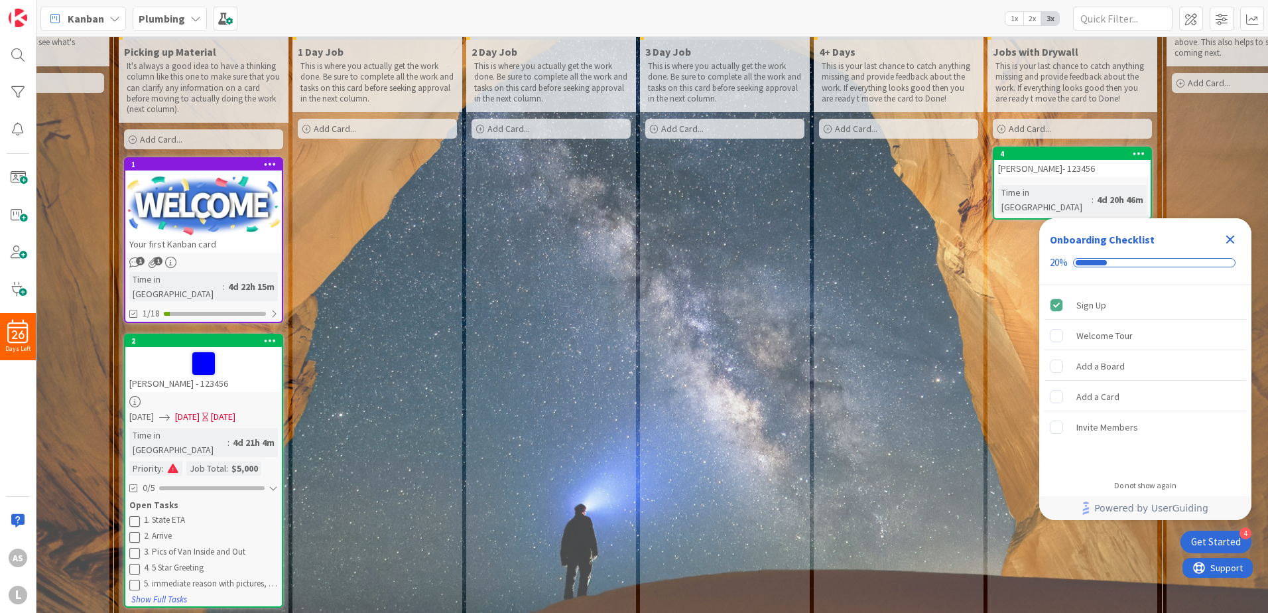 Image resolution: width=1268 pixels, height=613 pixels. What do you see at coordinates (204, 206) in the screenshot?
I see `div: 1Your first Kanban card` at bounding box center [204, 206].